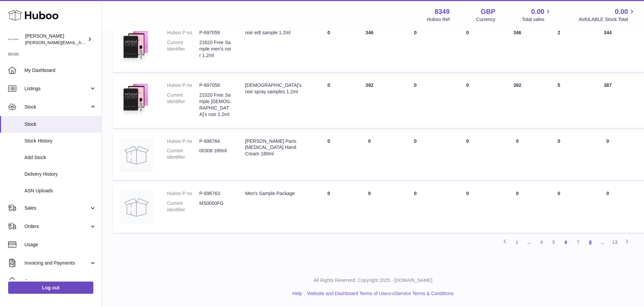 The height and width of the screenshot is (307, 644). What do you see at coordinates (566, 242) in the screenshot?
I see `a: 6` at bounding box center [566, 242].